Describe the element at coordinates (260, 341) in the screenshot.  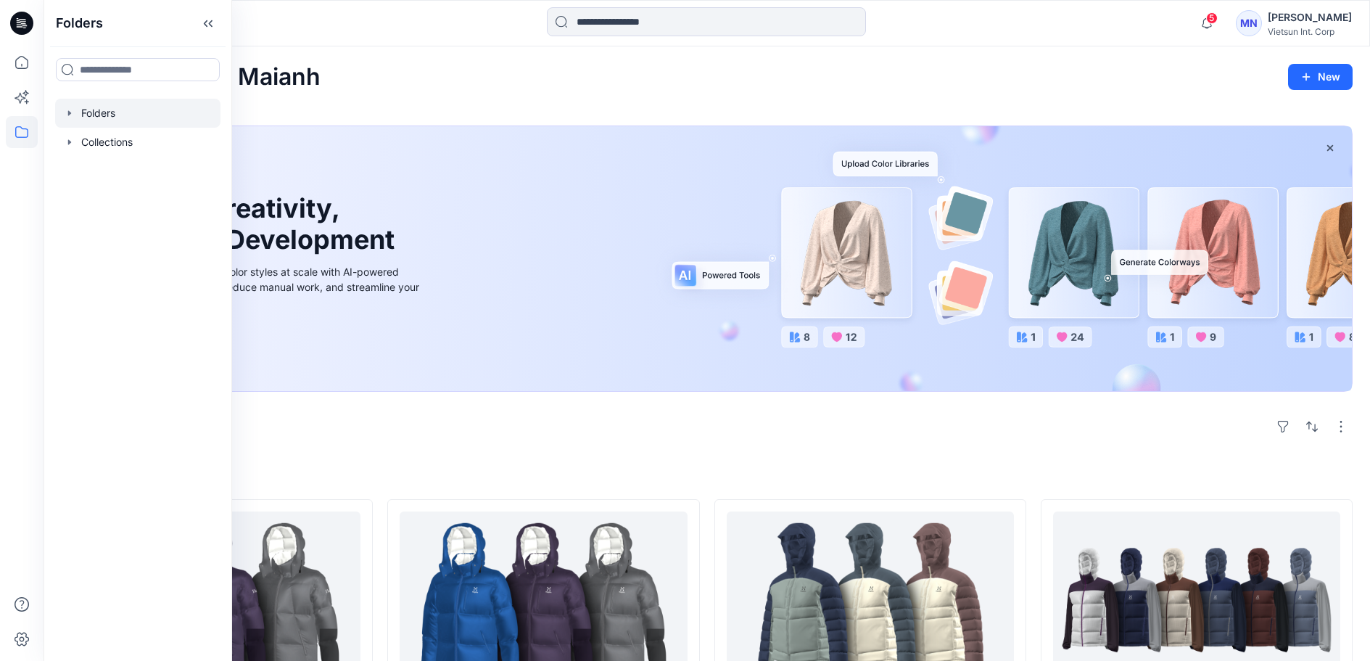
I see `a: Discover more` at that location.